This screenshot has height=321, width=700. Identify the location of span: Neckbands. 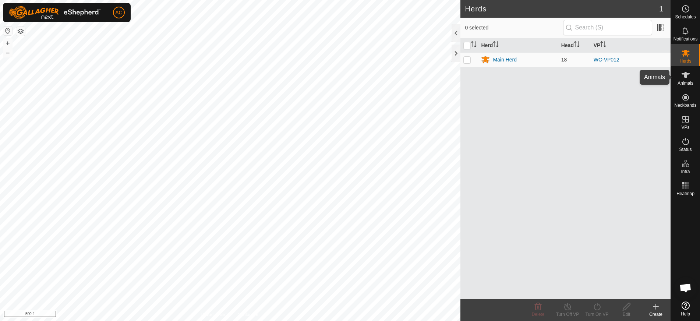
(686, 105).